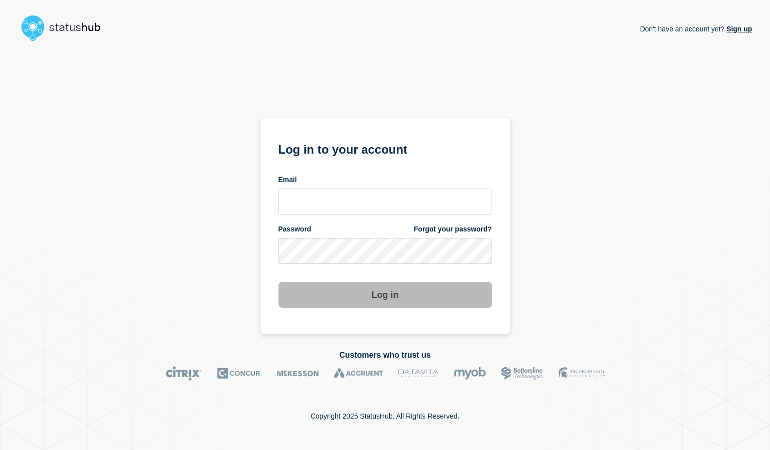 The width and height of the screenshot is (770, 450). Describe the element at coordinates (65, 28) in the screenshot. I see `img: StatusHub logo` at that location.